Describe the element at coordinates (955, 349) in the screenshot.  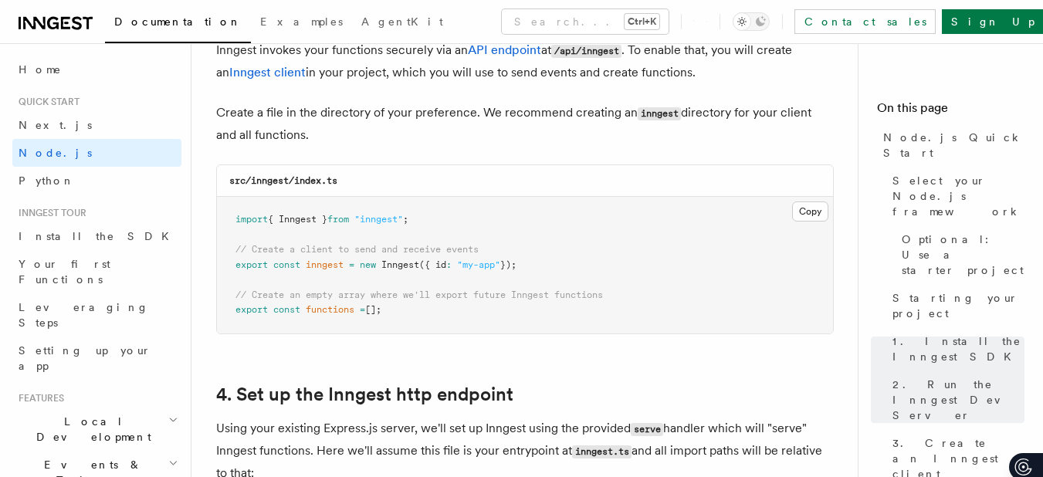
I see `a: 1. Install the Inngest SDK` at that location.